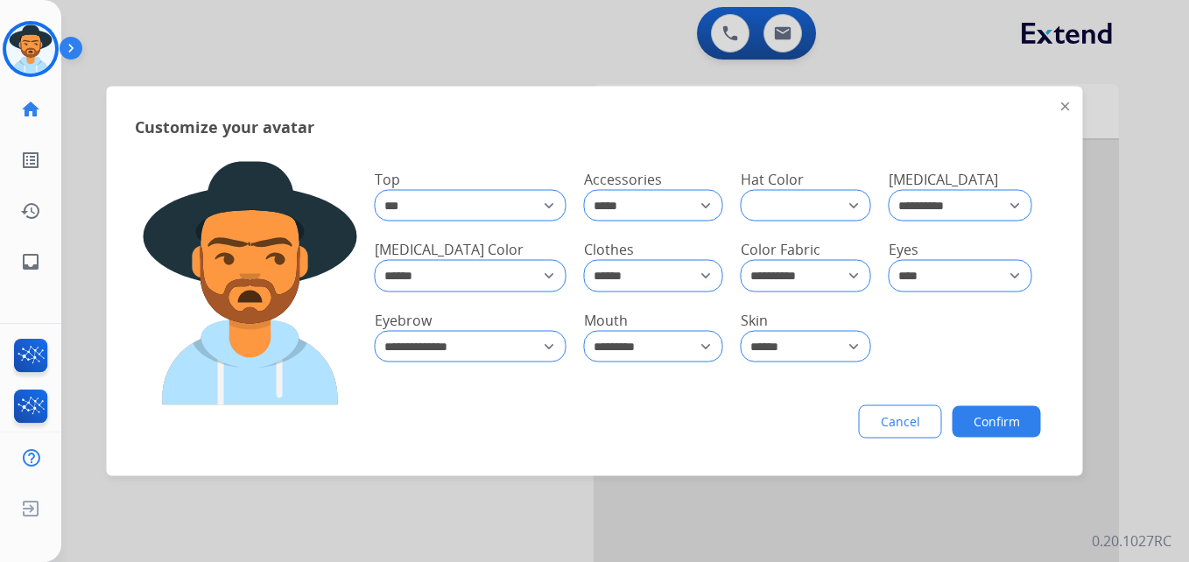 The width and height of the screenshot is (1189, 562). Describe the element at coordinates (606, 320) in the screenshot. I see `span: Mouth` at that location.